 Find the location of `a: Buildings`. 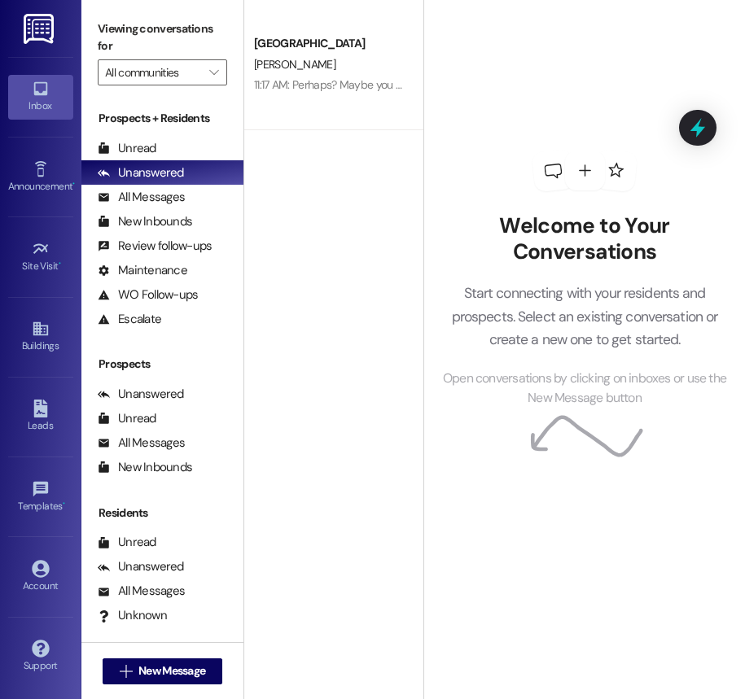

a: Buildings is located at coordinates (41, 337).